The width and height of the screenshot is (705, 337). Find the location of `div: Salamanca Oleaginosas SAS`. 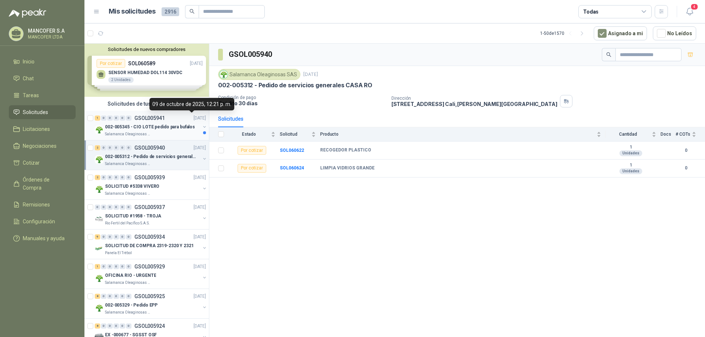

div: Salamanca Oleaginosas SAS is located at coordinates (259, 75).